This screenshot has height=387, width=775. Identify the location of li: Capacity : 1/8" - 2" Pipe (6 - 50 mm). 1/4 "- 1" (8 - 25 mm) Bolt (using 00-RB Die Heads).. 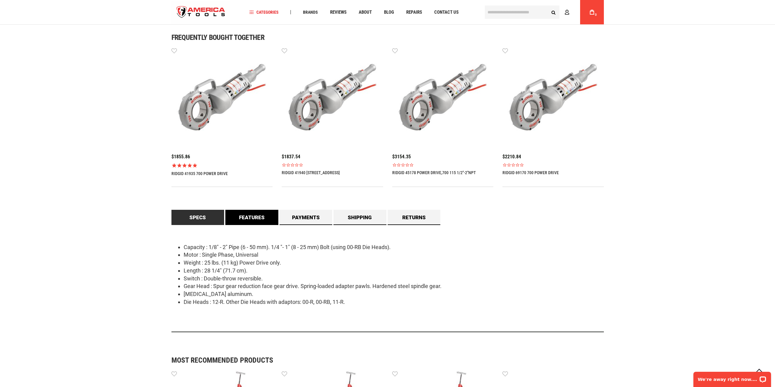
(394, 247).